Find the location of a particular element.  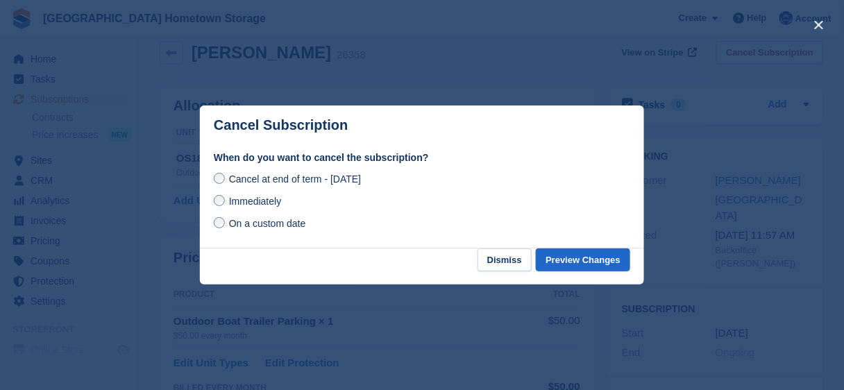

label: When do you want to cancel the subscription? is located at coordinates (422, 157).